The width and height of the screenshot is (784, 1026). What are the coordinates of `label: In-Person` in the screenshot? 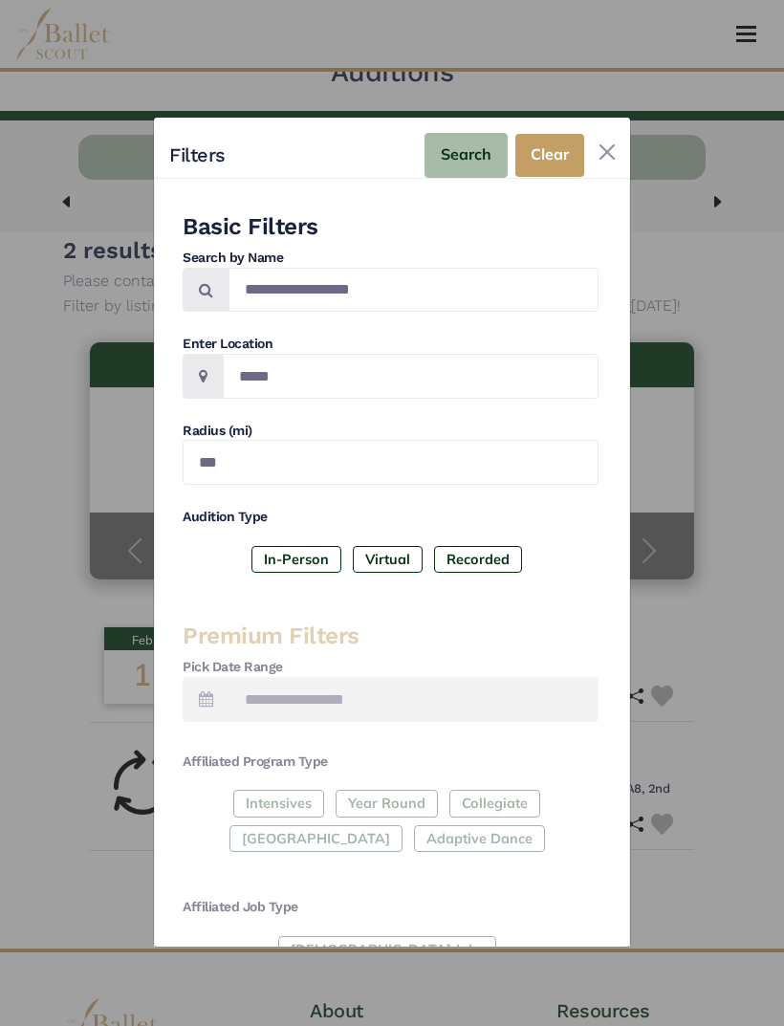 It's located at (296, 559).